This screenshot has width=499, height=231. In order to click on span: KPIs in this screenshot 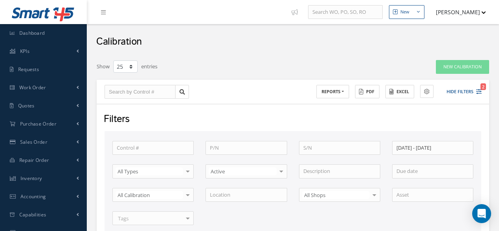, I will do `click(25, 51)`.